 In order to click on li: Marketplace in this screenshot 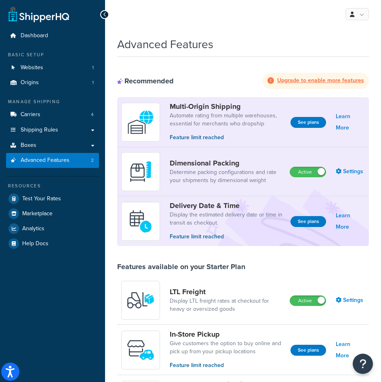, I will do `click(53, 214)`.